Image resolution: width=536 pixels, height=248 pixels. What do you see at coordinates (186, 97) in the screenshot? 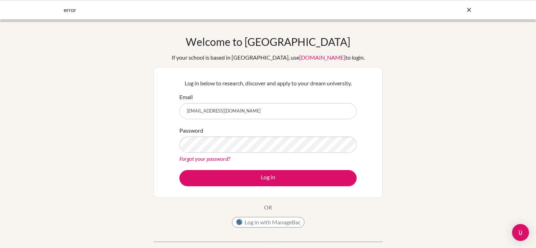
I see `label: Email` at bounding box center [186, 97].